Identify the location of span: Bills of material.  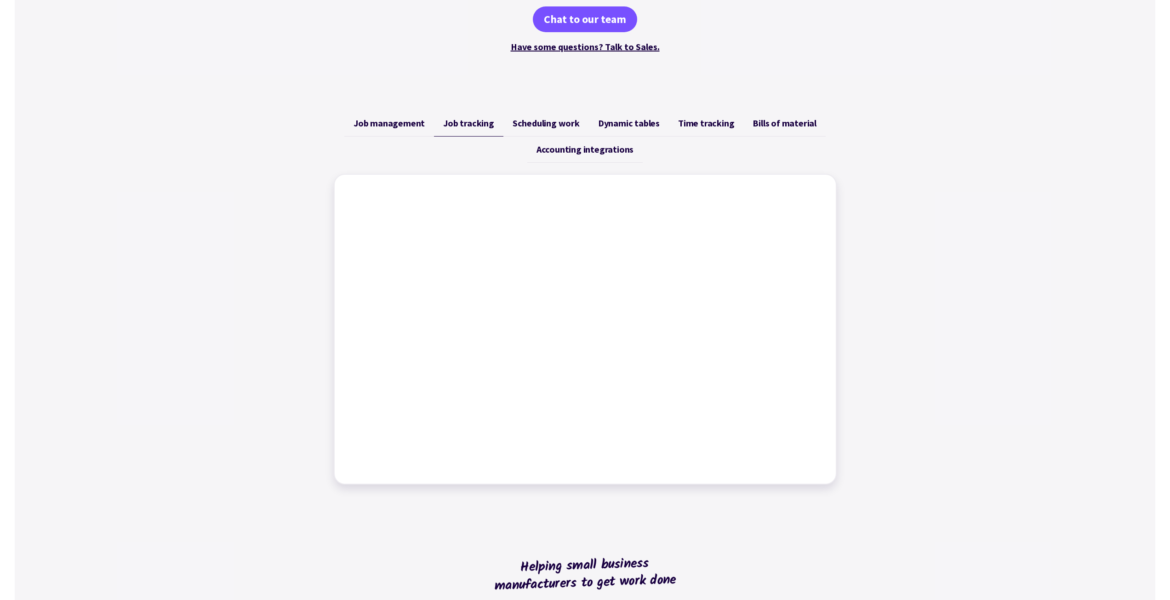
(784, 123).